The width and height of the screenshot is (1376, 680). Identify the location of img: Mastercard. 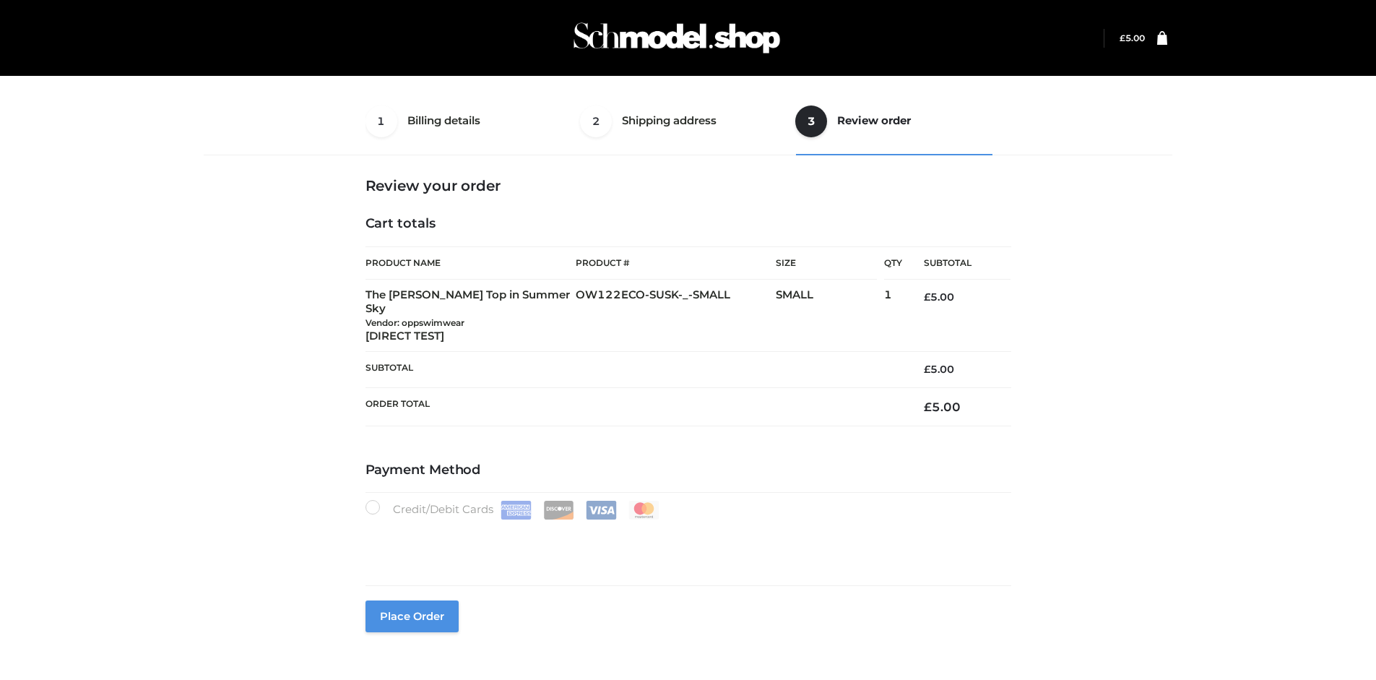
(644, 510).